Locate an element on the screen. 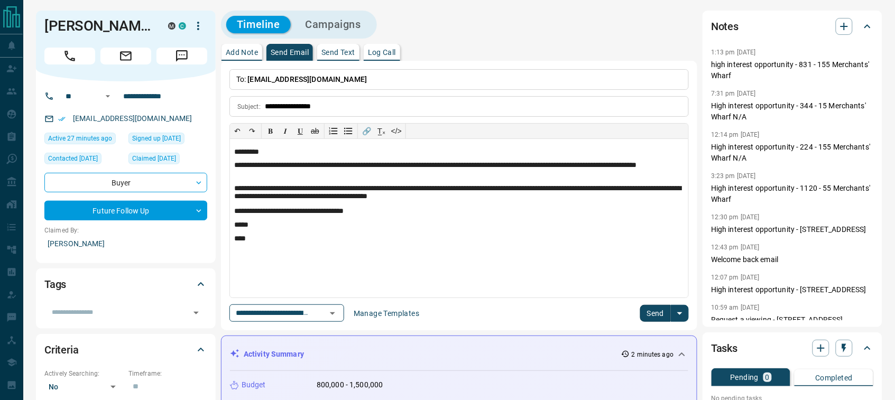 The image size is (895, 400). button: 𝐔 is located at coordinates (300, 131).